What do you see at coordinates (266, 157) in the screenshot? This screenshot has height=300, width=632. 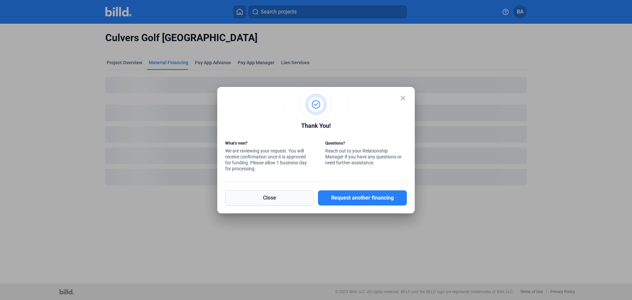 I see `div: We are reviewing your request. You will receive confirmation once it is approved for funding. Ple...` at bounding box center [266, 157].